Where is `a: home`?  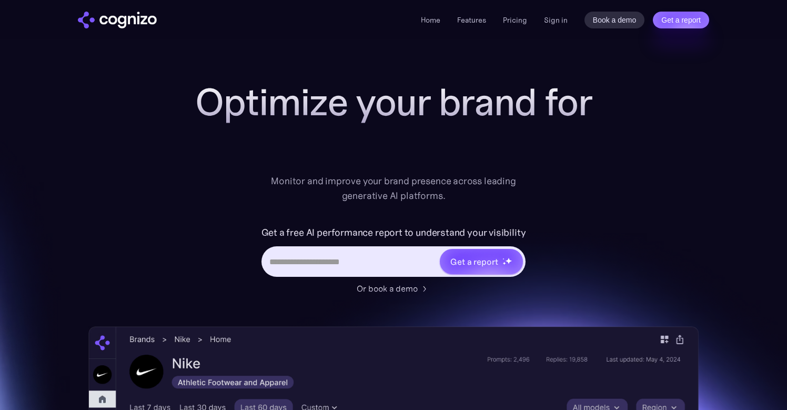
a: home is located at coordinates (117, 20).